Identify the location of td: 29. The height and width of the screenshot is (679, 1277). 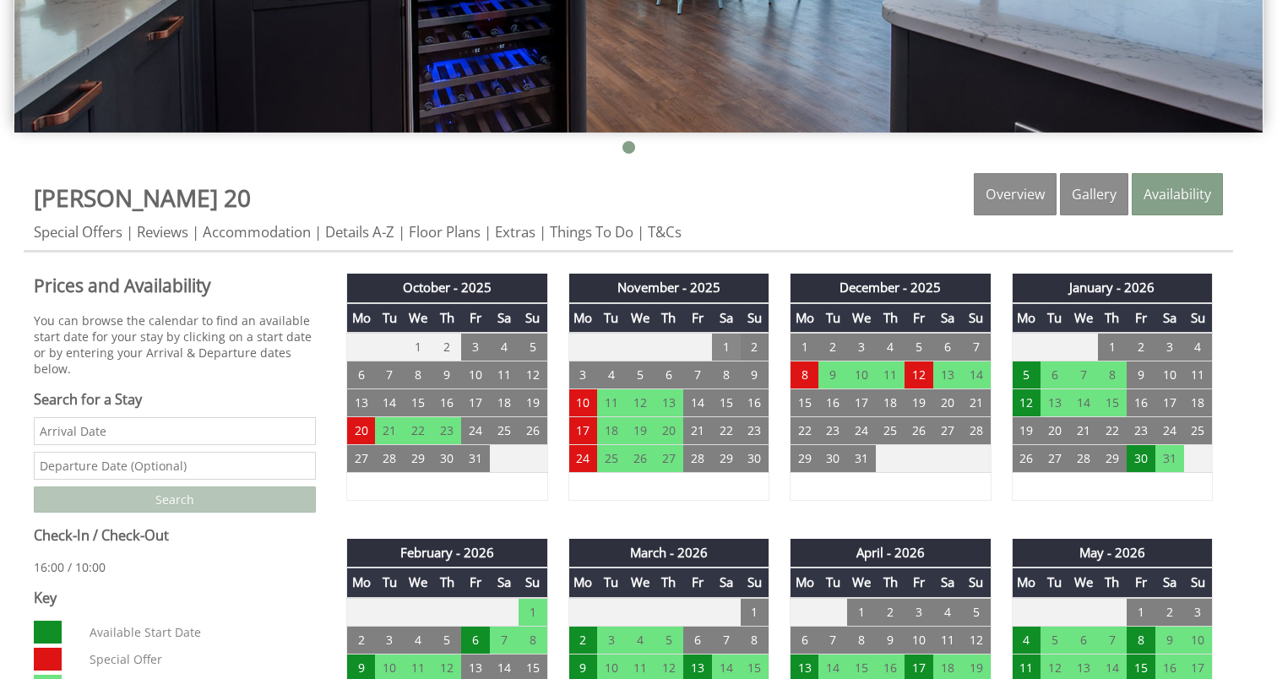
(1112, 458).